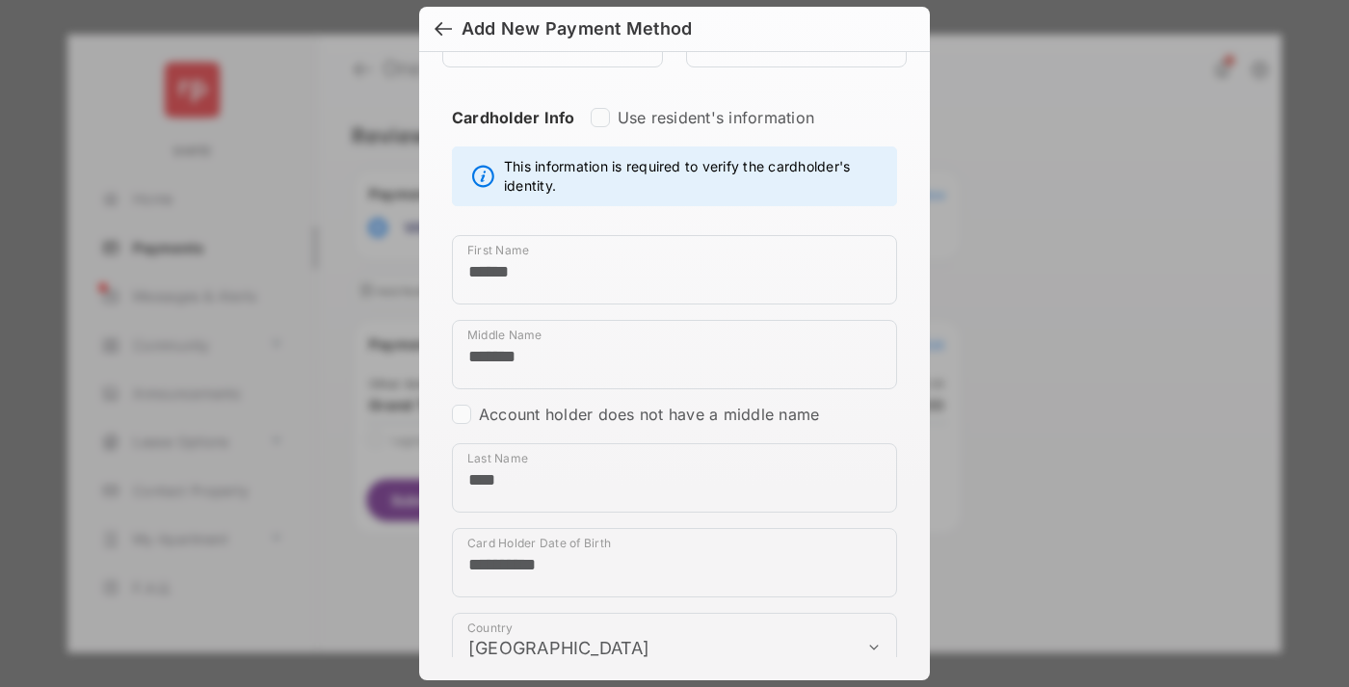  What do you see at coordinates (648, 414) in the screenshot?
I see `label: Account holder does not have a middle name` at bounding box center [648, 414].